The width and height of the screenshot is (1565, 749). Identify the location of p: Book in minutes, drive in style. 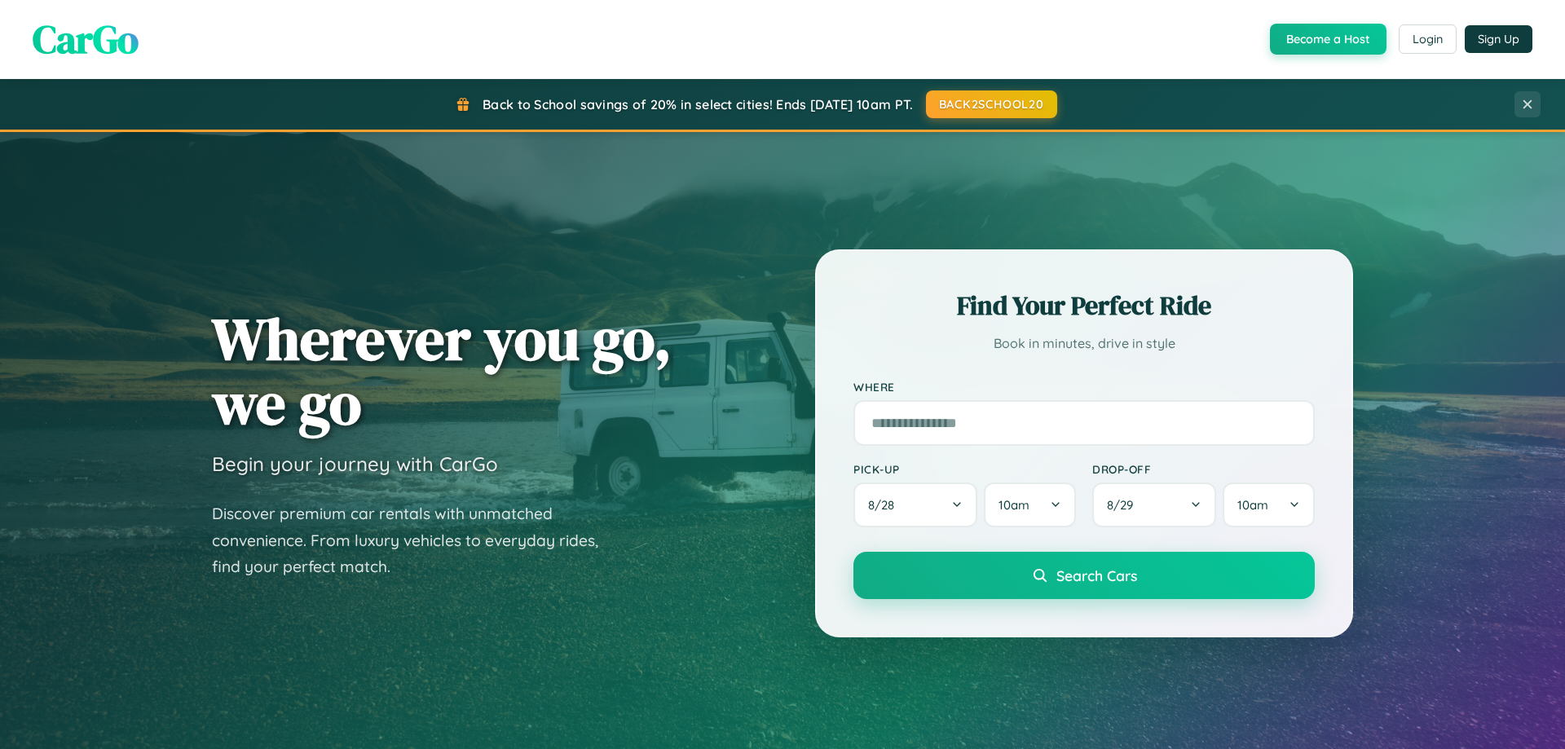
(1084, 343).